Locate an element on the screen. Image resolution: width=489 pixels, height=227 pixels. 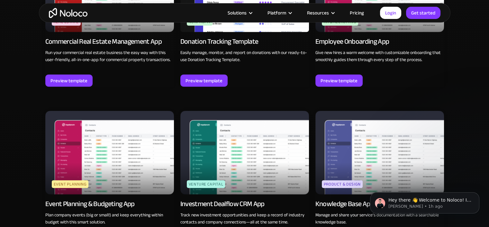
div: Venture Capital is located at coordinates (206, 184).